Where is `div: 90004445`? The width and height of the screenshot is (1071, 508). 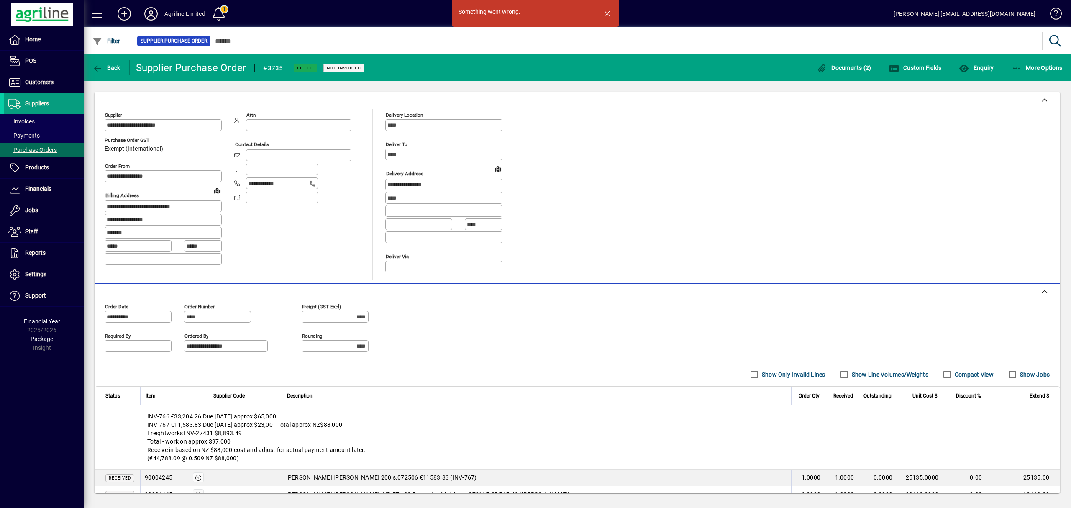
div: 90004445 is located at coordinates (159, 494).